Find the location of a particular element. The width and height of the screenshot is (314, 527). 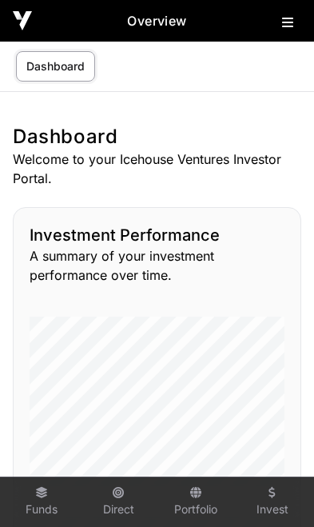

a: Dashboard is located at coordinates (55, 66).